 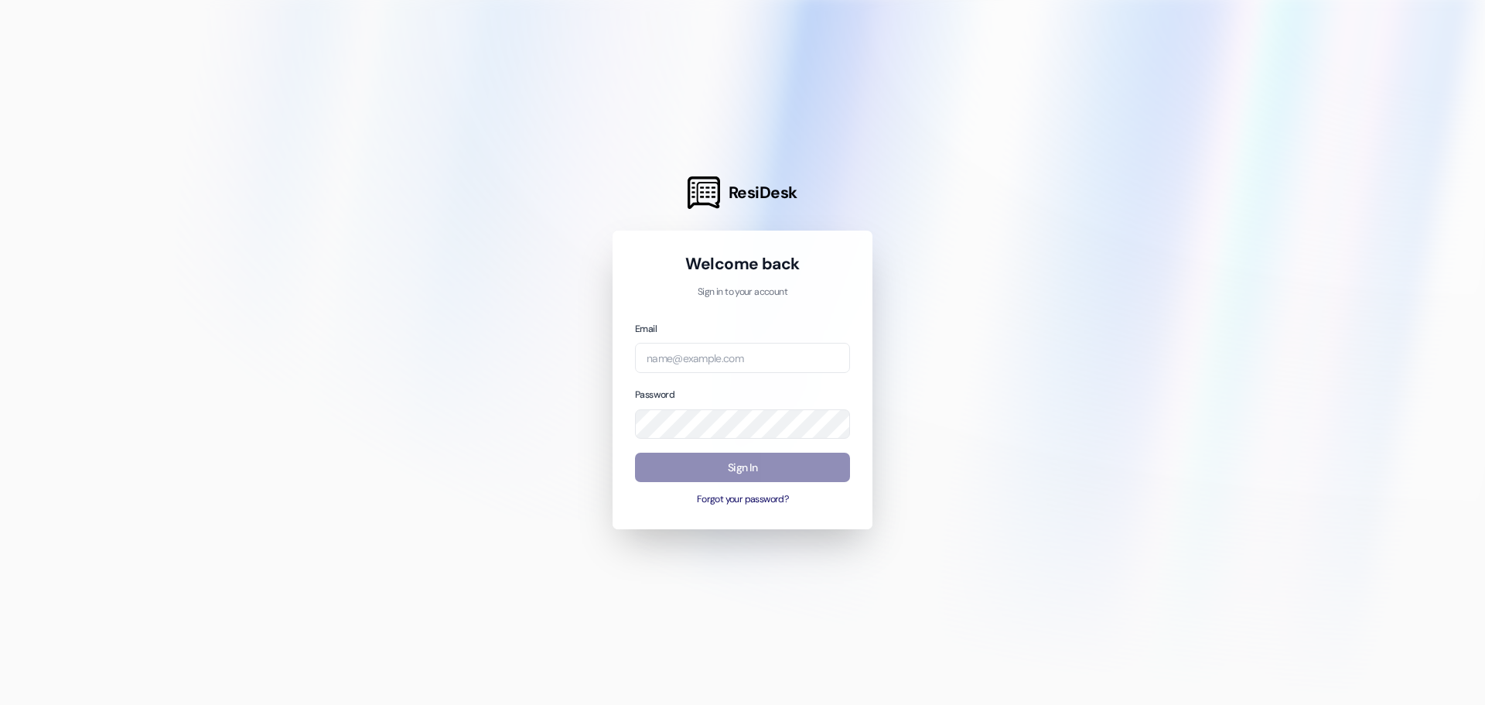 What do you see at coordinates (743, 264) in the screenshot?
I see `h1: Welcome back` at bounding box center [743, 264].